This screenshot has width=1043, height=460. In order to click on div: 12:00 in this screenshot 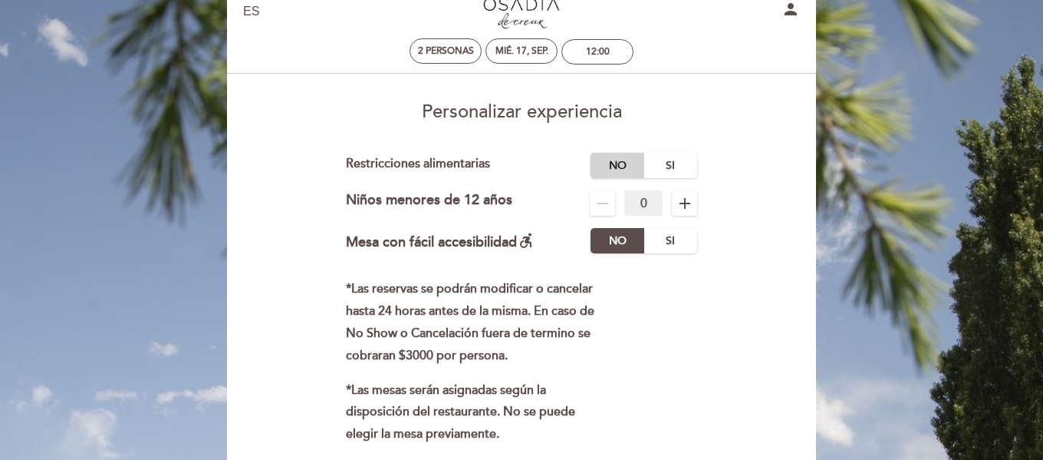, I will do `click(598, 51)`.